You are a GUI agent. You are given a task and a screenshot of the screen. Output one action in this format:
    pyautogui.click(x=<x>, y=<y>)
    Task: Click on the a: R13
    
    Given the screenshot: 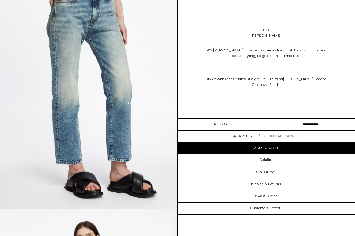 What is the action you would take?
    pyautogui.click(x=266, y=30)
    